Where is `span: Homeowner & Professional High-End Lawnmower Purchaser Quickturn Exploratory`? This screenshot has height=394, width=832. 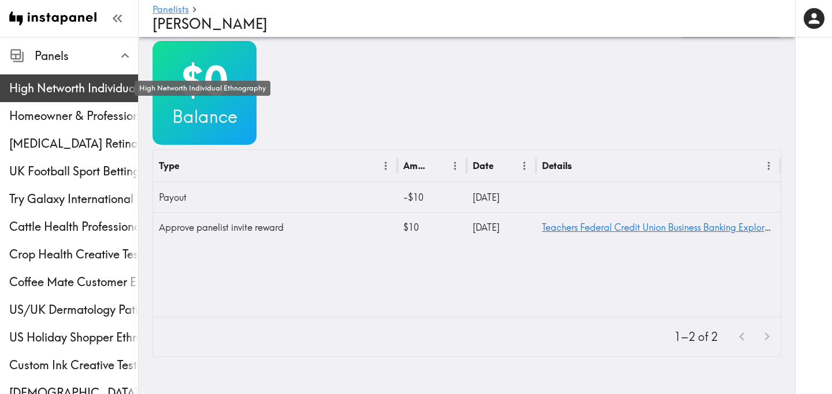
span: Homeowner & Professional High-End Lawnmower Purchaser Quickturn Exploratory is located at coordinates (73, 116).